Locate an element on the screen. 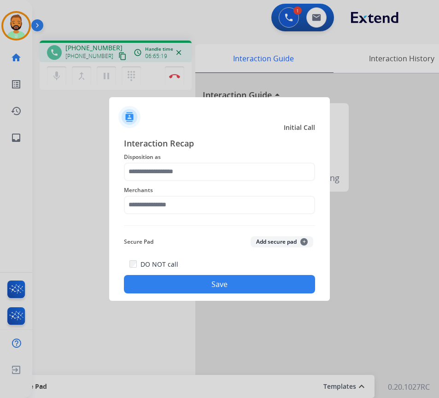  p: 0.20.1027RC is located at coordinates (409, 387).